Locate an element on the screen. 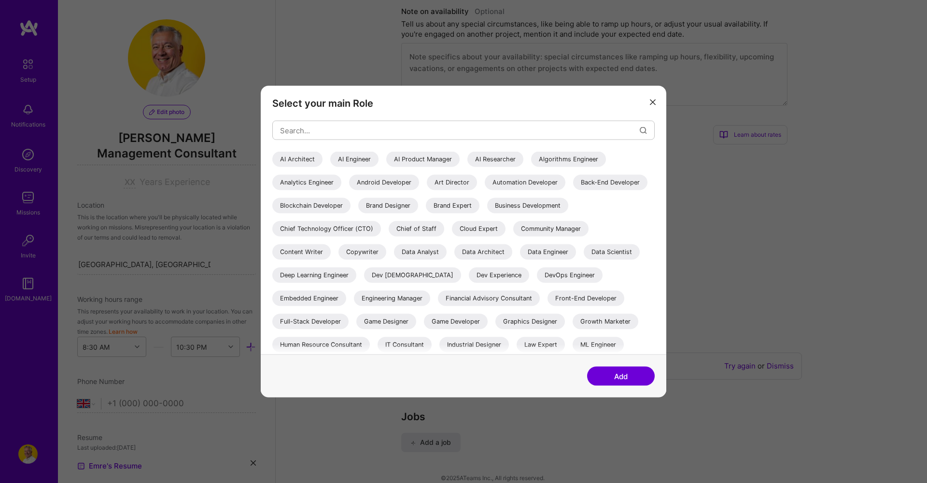 The image size is (927, 483). div: Content Writer is located at coordinates (301, 252).